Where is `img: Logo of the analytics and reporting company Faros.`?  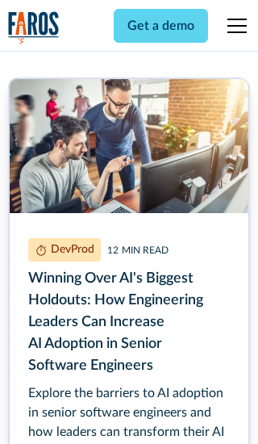
img: Logo of the analytics and reporting company Faros. is located at coordinates (34, 27).